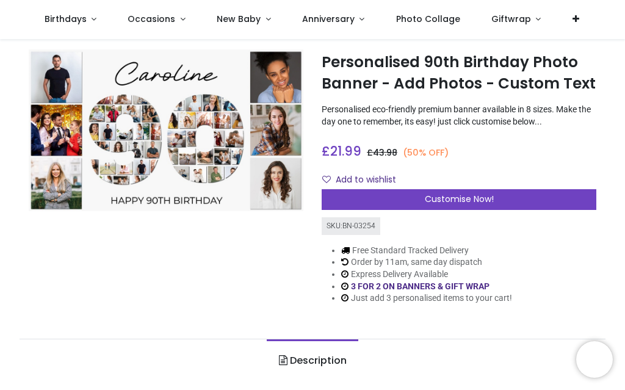  I want to click on div: SKU: BN-03254, so click(351, 226).